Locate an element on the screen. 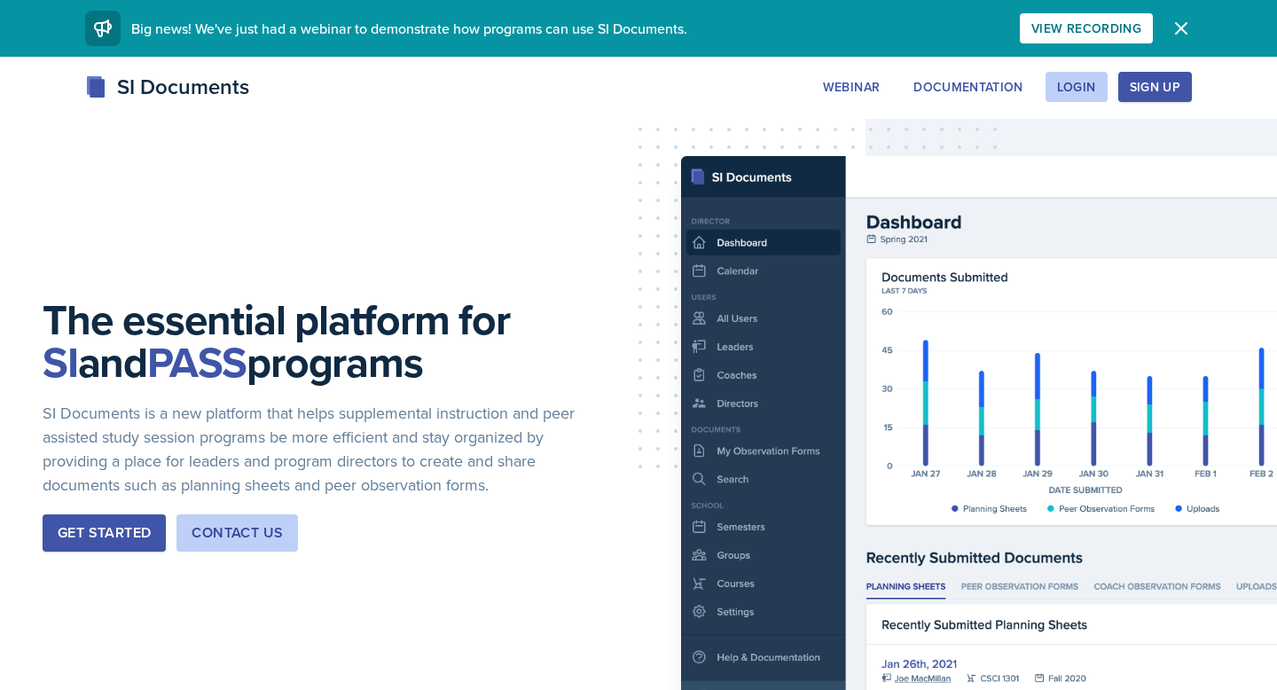 The image size is (1277, 690). div: Get Started is located at coordinates (104, 533).